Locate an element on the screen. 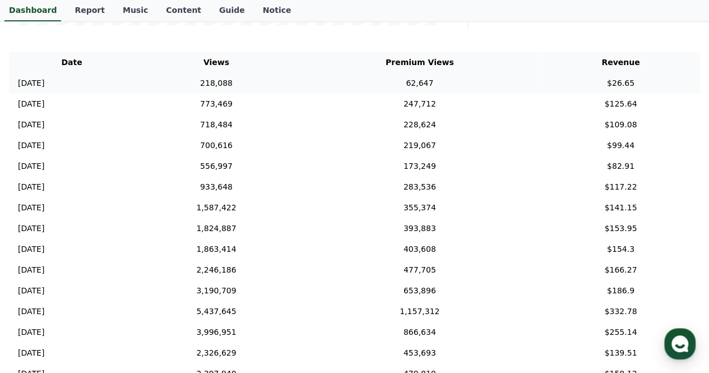 This screenshot has height=373, width=709. td: 173,249 is located at coordinates (420, 166).